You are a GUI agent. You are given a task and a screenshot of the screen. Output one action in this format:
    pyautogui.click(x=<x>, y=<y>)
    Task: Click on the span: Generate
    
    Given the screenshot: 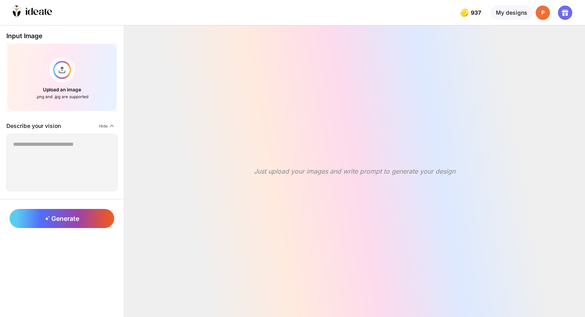 What is the action you would take?
    pyautogui.click(x=62, y=219)
    